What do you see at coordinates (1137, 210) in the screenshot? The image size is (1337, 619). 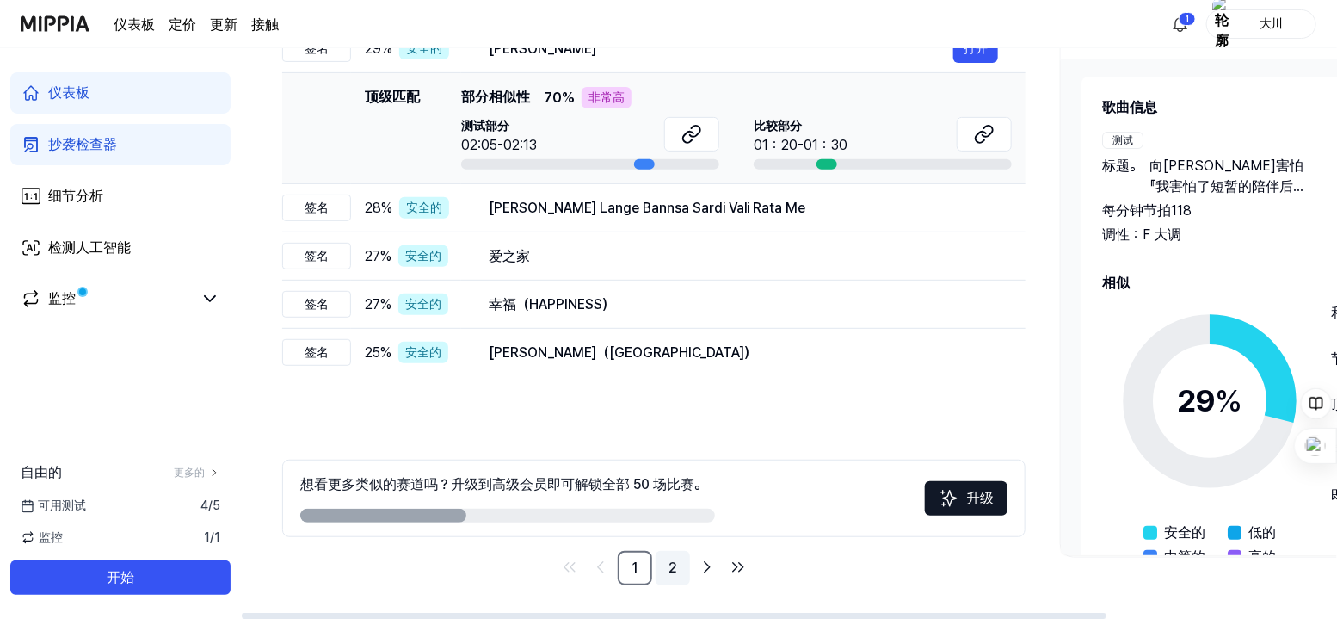 I see `font: 每分钟节拍` at bounding box center [1137, 210].